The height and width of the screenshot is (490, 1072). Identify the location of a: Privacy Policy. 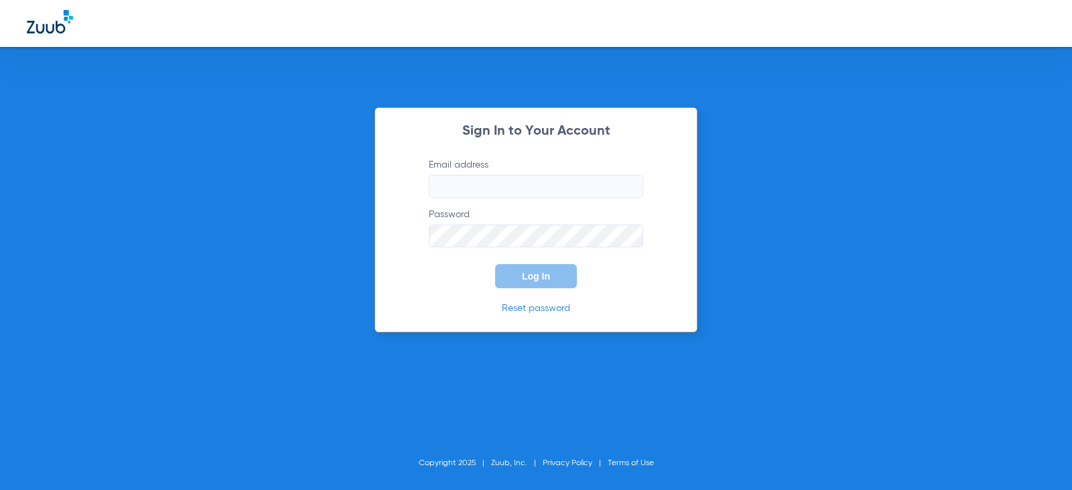
(567, 463).